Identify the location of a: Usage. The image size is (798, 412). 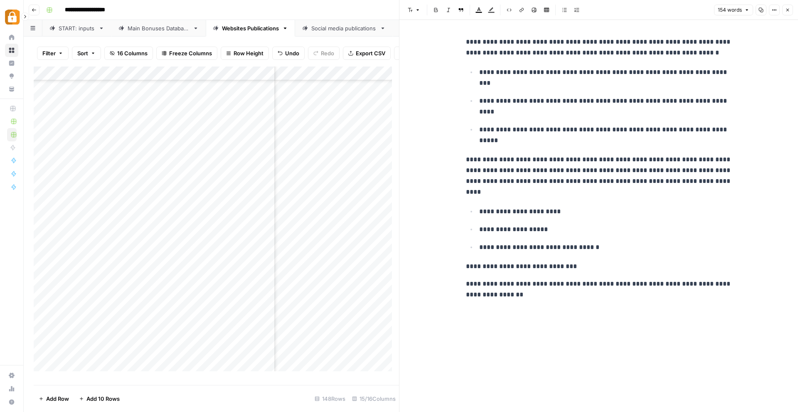
(12, 389).